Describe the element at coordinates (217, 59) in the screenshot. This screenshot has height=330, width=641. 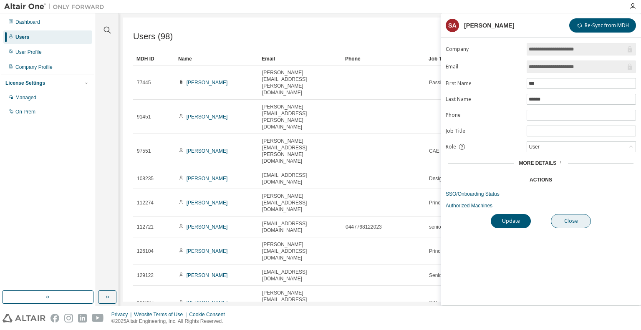
I see `div: Name` at that location.